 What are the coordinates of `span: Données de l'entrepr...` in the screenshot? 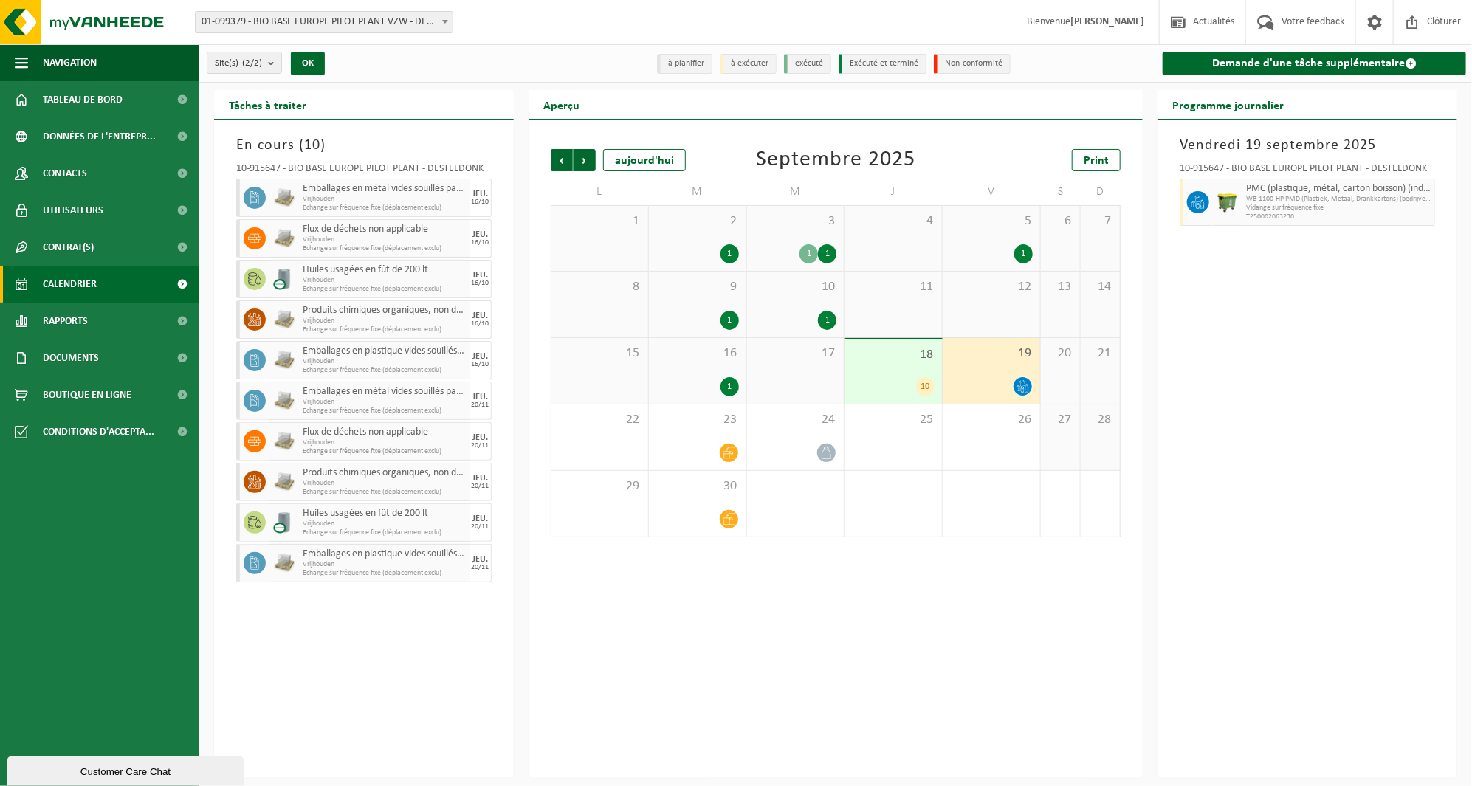 It's located at (99, 137).